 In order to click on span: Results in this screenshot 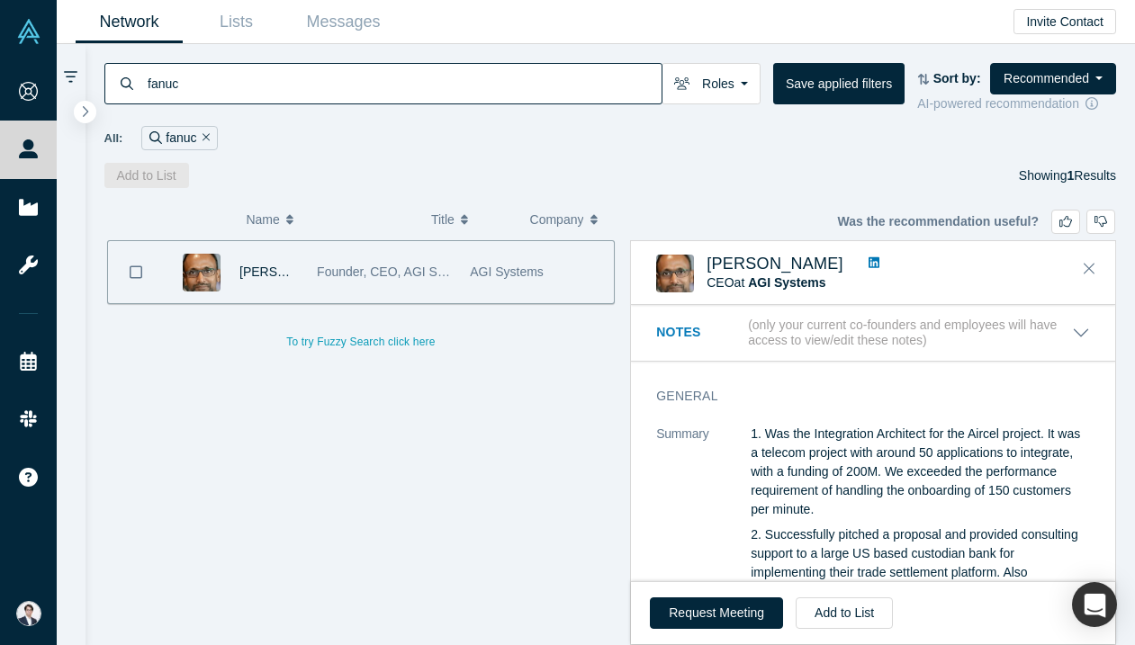, I will do `click(1092, 176)`.